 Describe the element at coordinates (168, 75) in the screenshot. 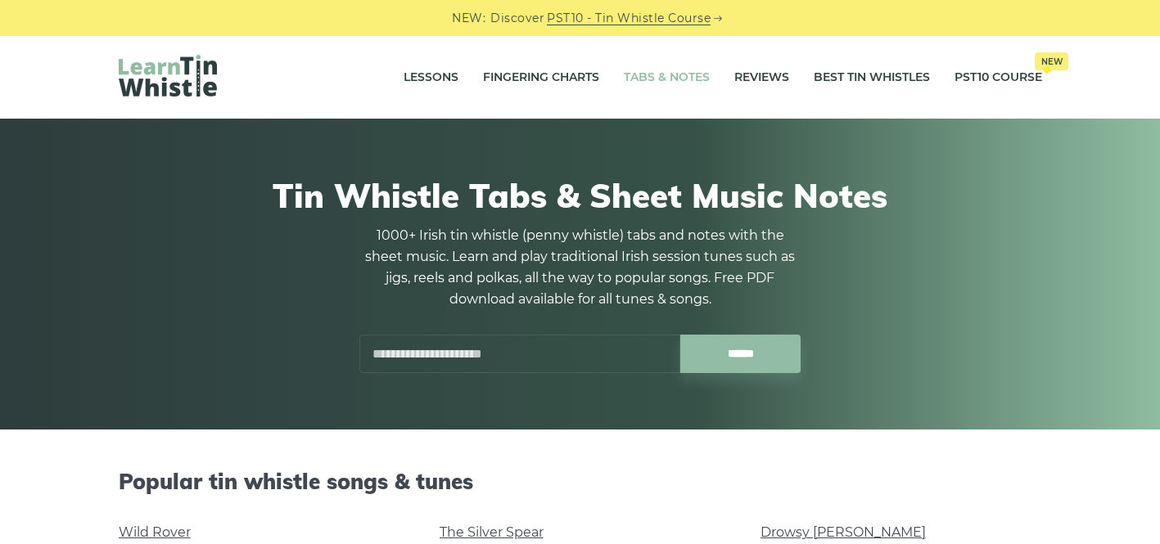

I see `img: LearnTinWhistle.com` at that location.